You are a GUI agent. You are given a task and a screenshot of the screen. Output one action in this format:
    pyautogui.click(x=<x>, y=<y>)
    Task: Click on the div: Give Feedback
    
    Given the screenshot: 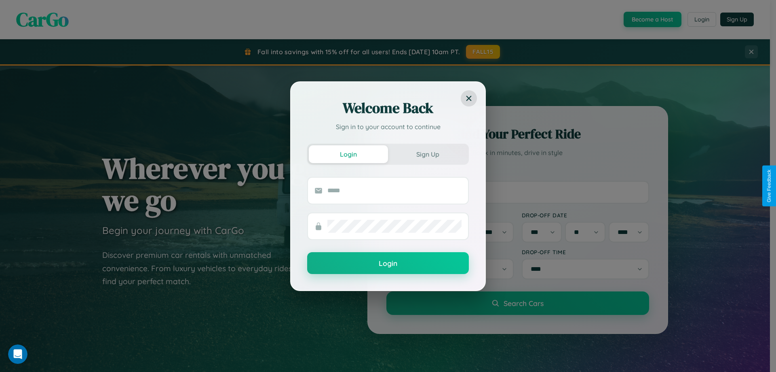 What is the action you would take?
    pyautogui.click(x=769, y=186)
    